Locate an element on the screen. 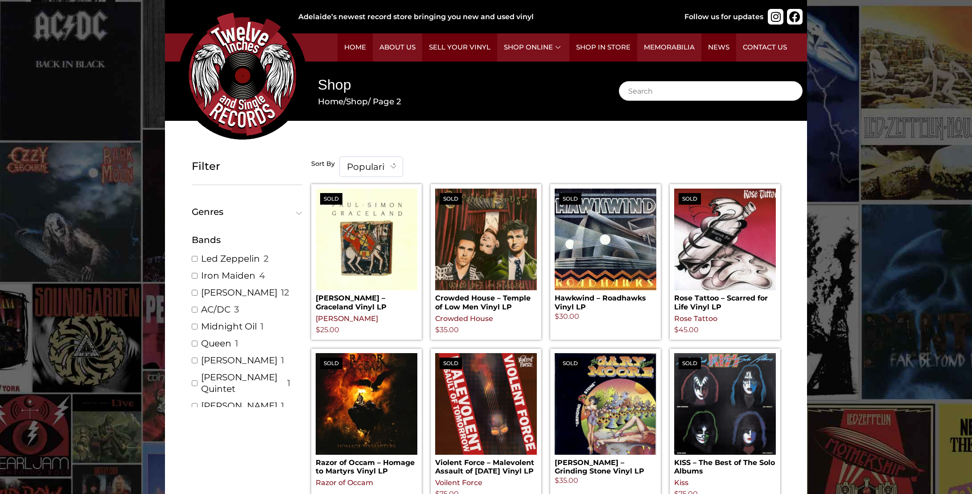 This screenshot has height=494, width=972. h2: Rose Tattoo – Scarred for Life Vinyl LP is located at coordinates (725, 301).